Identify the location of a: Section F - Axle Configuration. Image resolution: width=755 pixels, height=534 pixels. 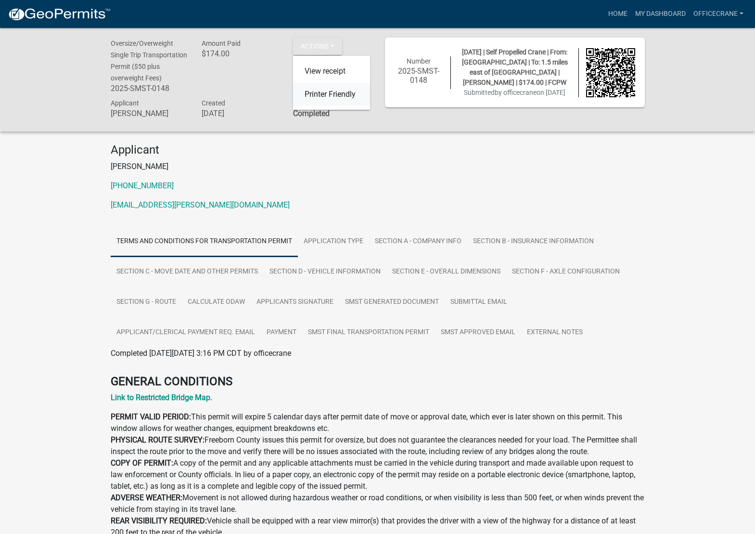
(566, 272).